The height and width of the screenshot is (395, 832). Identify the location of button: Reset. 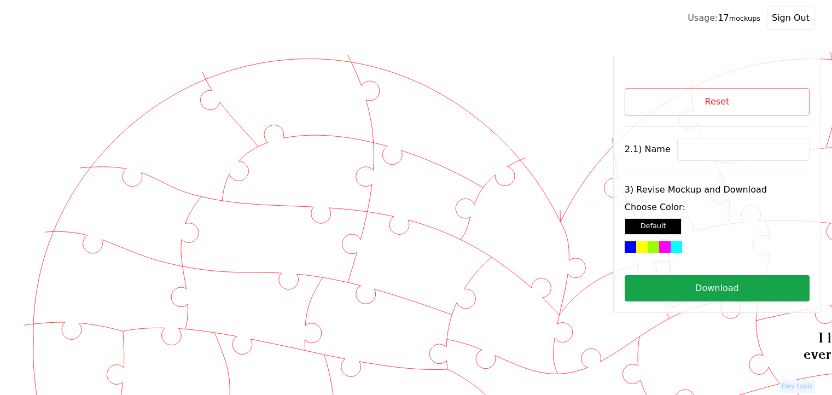
(717, 102).